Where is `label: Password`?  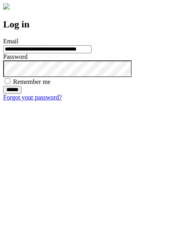
label: Password is located at coordinates (15, 56).